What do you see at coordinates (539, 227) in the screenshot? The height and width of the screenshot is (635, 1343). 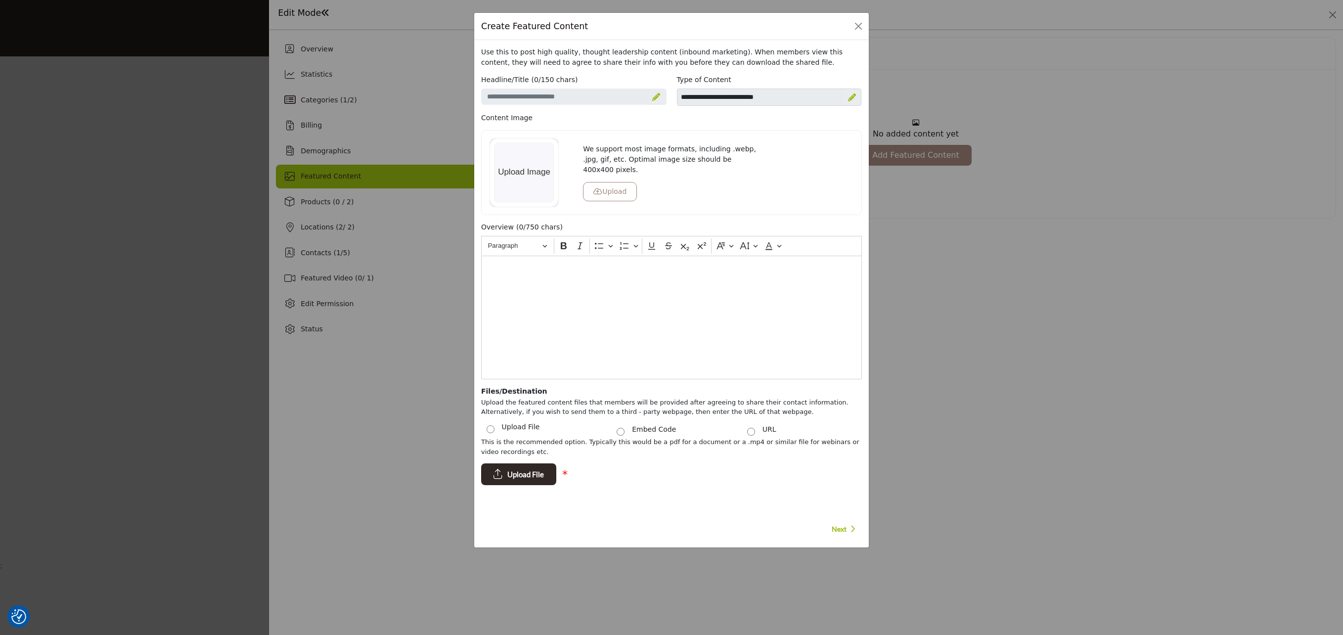 I see `span: (0/750 chars)` at bounding box center [539, 227].